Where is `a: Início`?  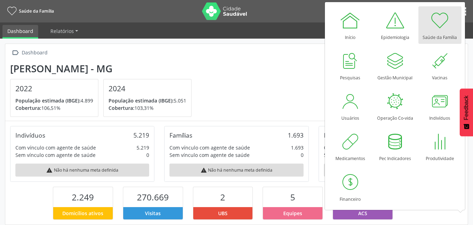 a: Início is located at coordinates (350, 25).